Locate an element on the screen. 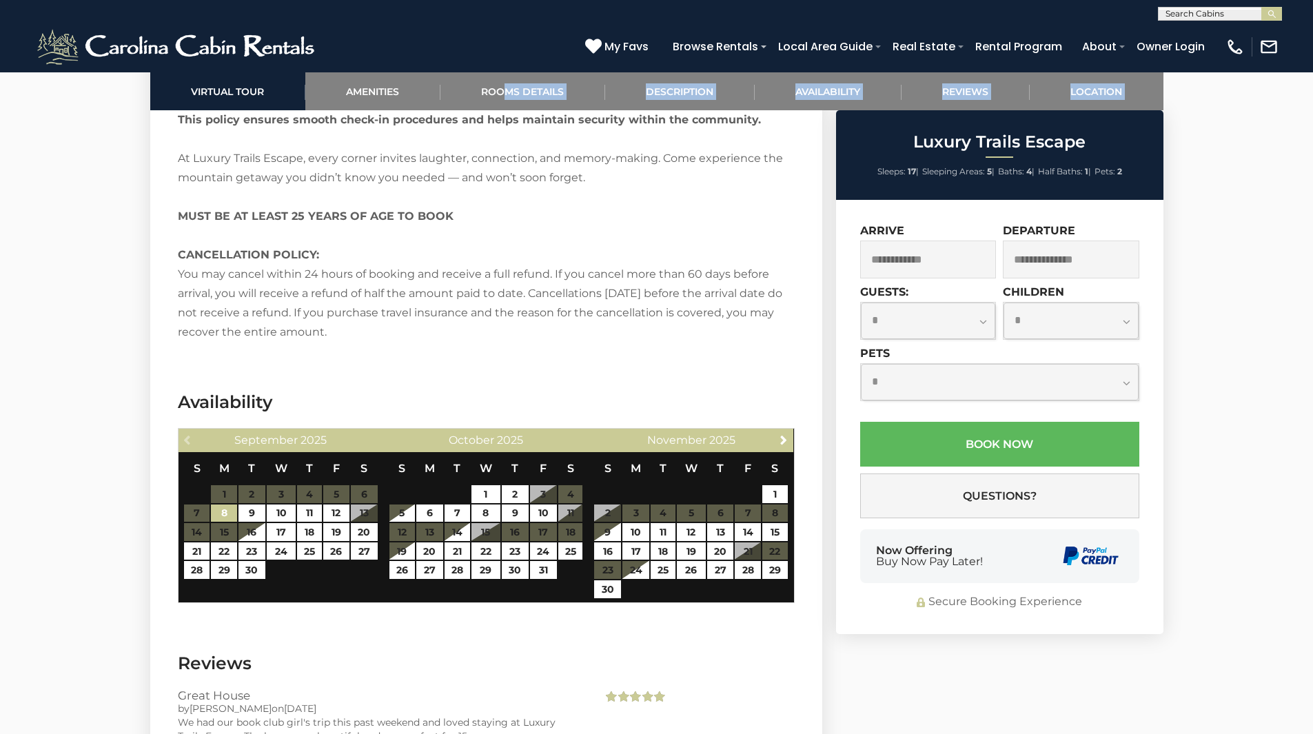 This screenshot has width=1313, height=734. a: Next is located at coordinates (783, 439).